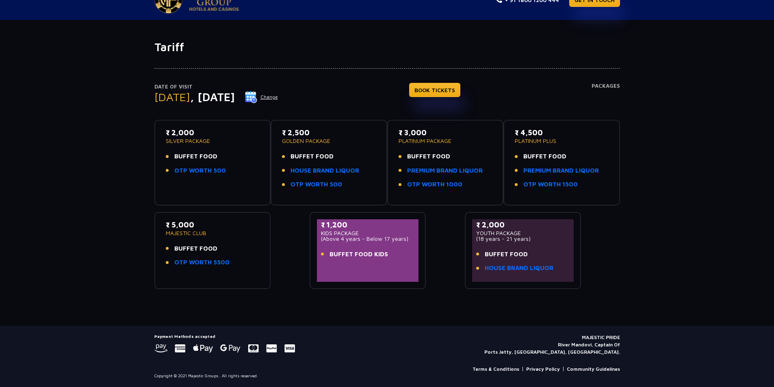 The height and width of the screenshot is (387, 774). Describe the element at coordinates (445, 141) in the screenshot. I see `p: PLATINUM PACKAGE` at that location.